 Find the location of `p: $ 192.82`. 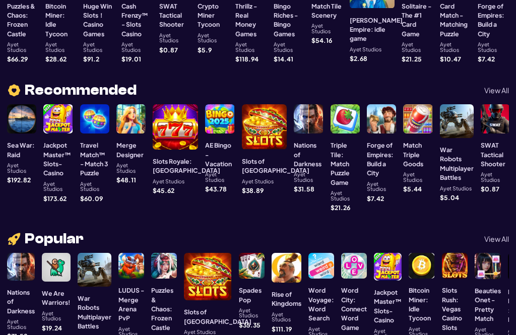

p: $ 192.82 is located at coordinates (19, 180).